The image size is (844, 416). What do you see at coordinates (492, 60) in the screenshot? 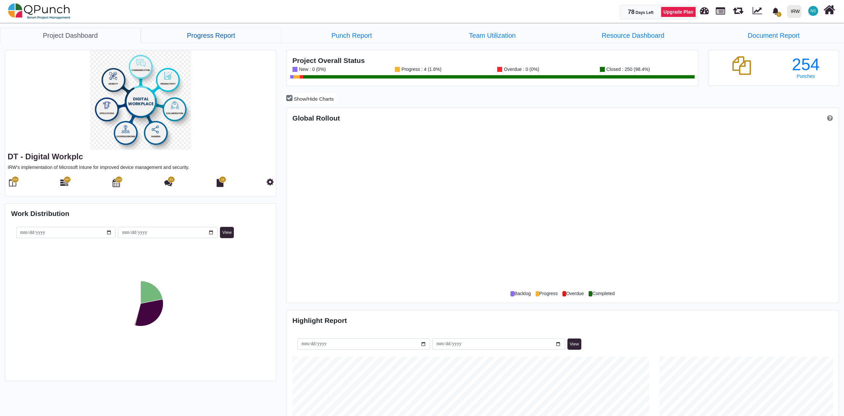
I see `h4: Project Overall Status` at bounding box center [492, 60].